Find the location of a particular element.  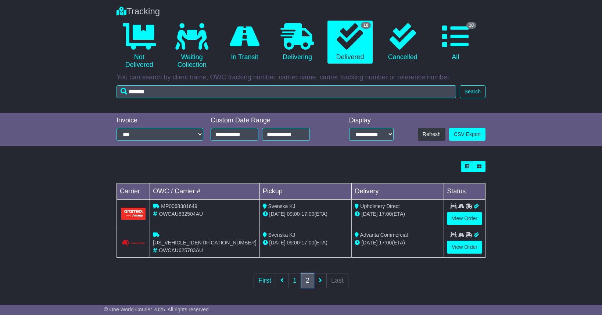

a: 10 Delivered is located at coordinates (350, 42).